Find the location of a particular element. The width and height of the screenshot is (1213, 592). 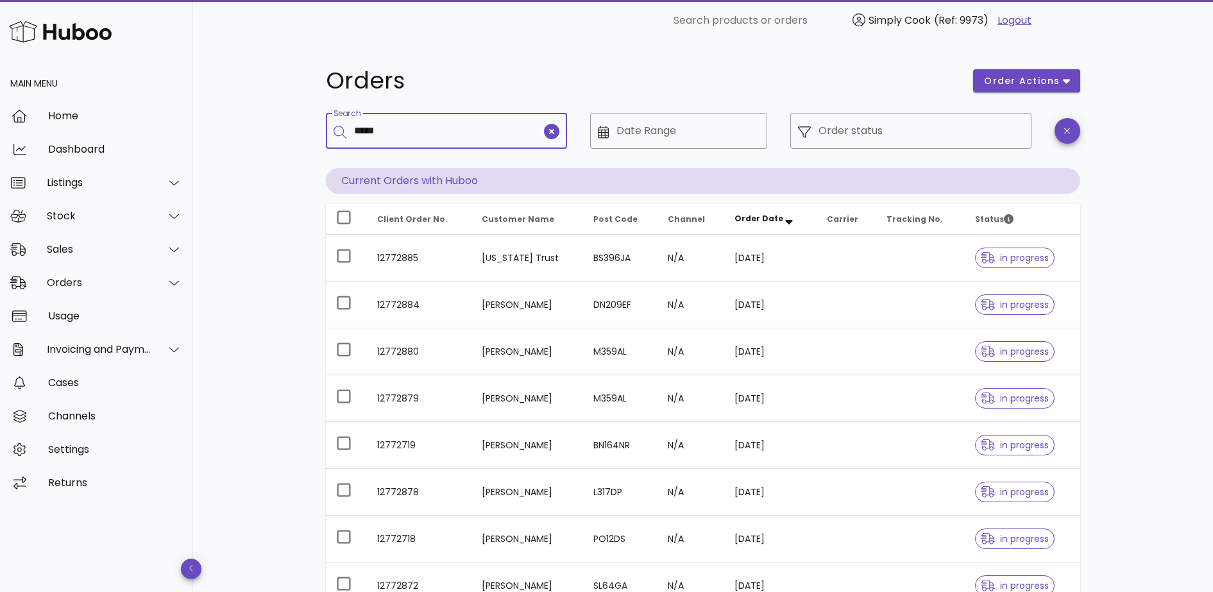

label: Search is located at coordinates (347, 114).